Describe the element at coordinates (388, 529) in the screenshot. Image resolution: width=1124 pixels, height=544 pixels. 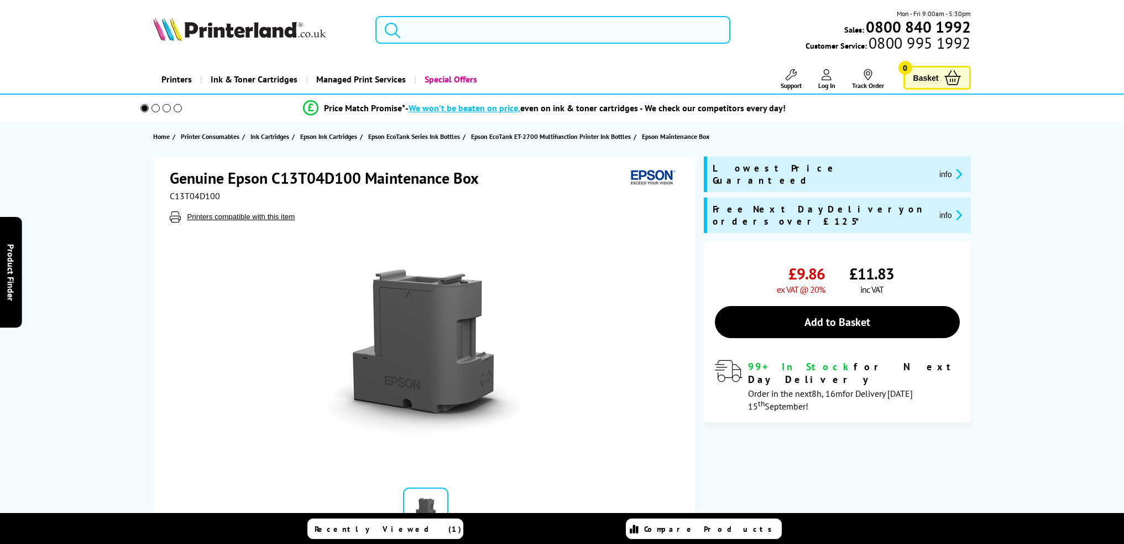
I see `span: Recently Viewed (1)` at that location.